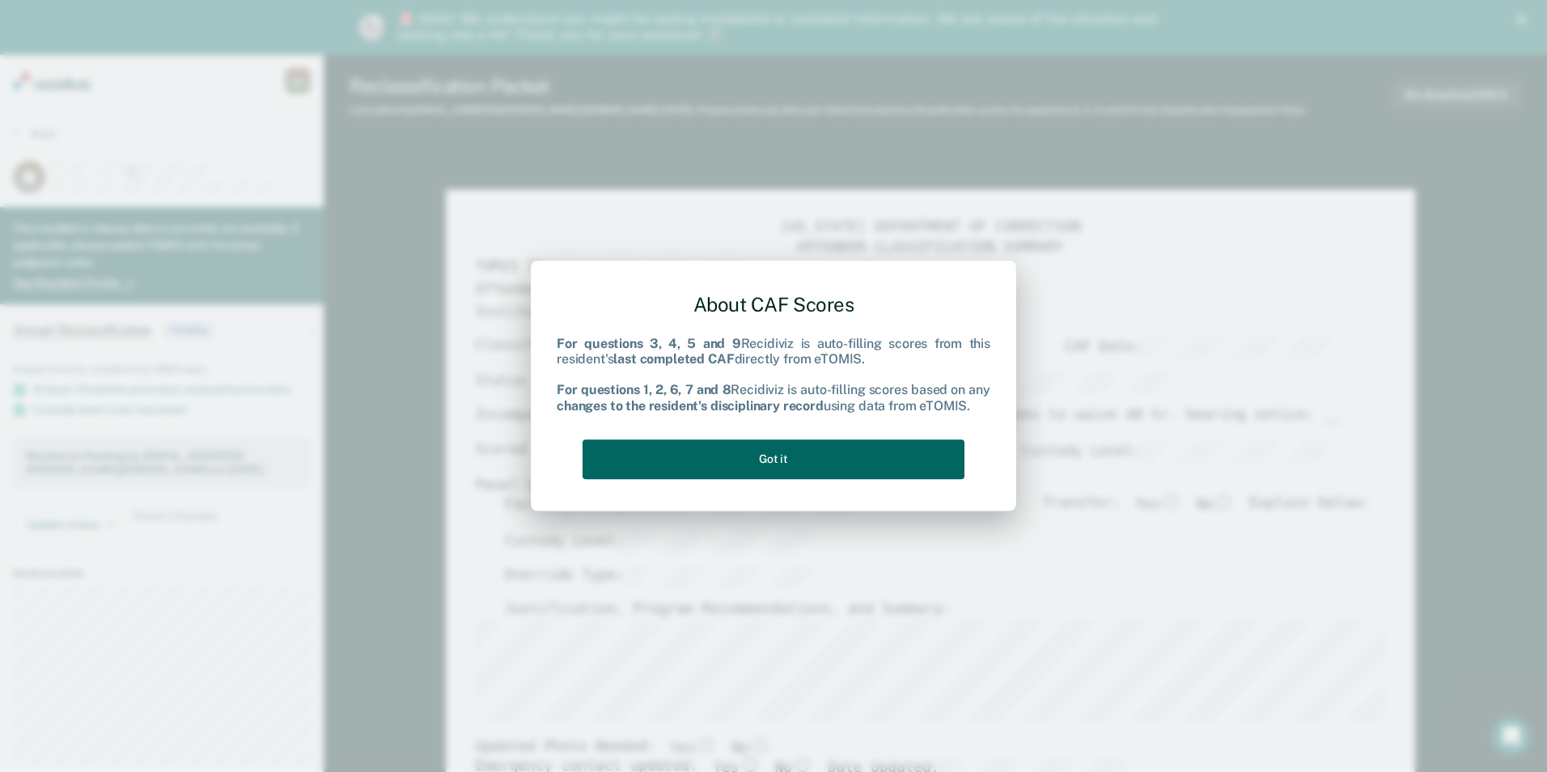 The width and height of the screenshot is (1547, 772). Describe the element at coordinates (690, 405) in the screenshot. I see `b: changes to the resident's disciplinary record` at that location.